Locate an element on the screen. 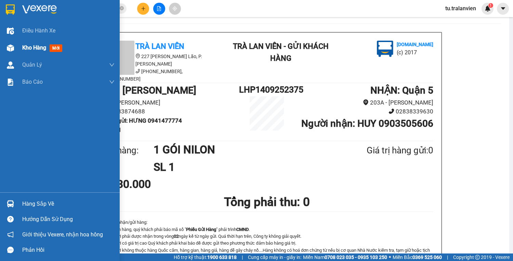 Image resolution: width=513 pixels, height=261 pixels. span: 1 is located at coordinates (490, 5).